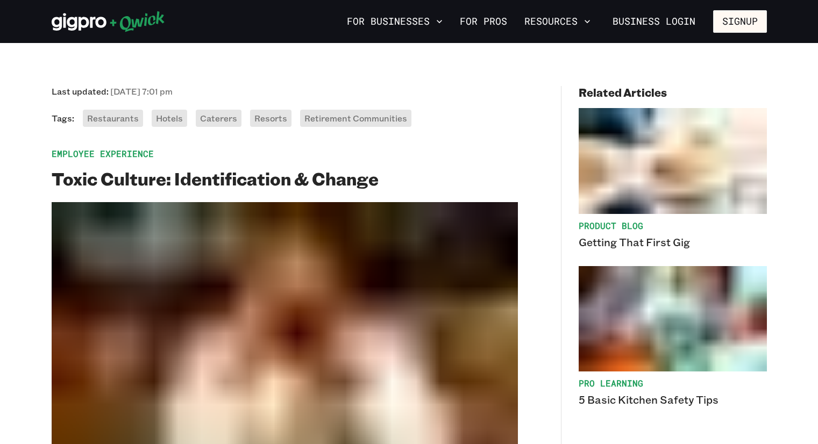  I want to click on span: Pro Learning, so click(672, 383).